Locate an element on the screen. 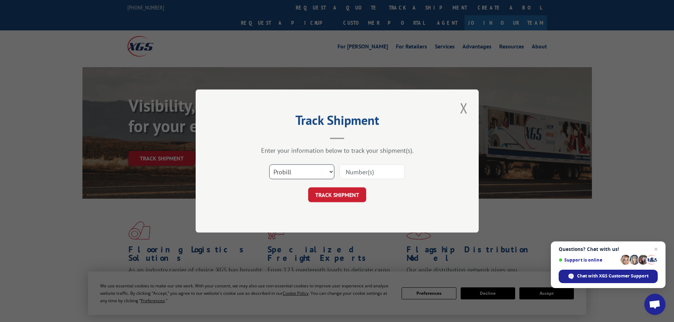 The image size is (674, 322). h2: Track Shipment is located at coordinates (337, 122).